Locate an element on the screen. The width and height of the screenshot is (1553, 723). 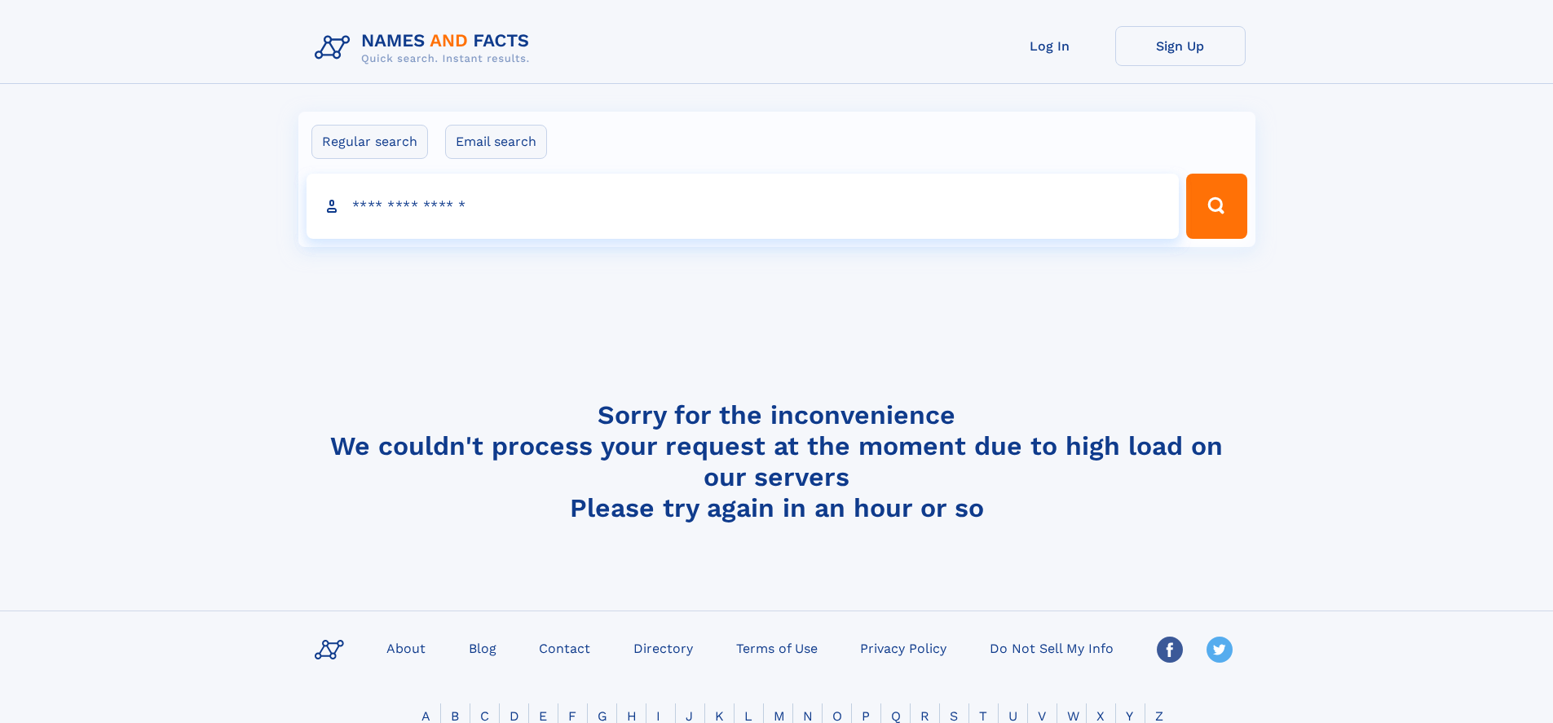
h4: Sorry for the inconvenience We couldn't process your request at the moment due to high load on ou... is located at coordinates (777, 461).